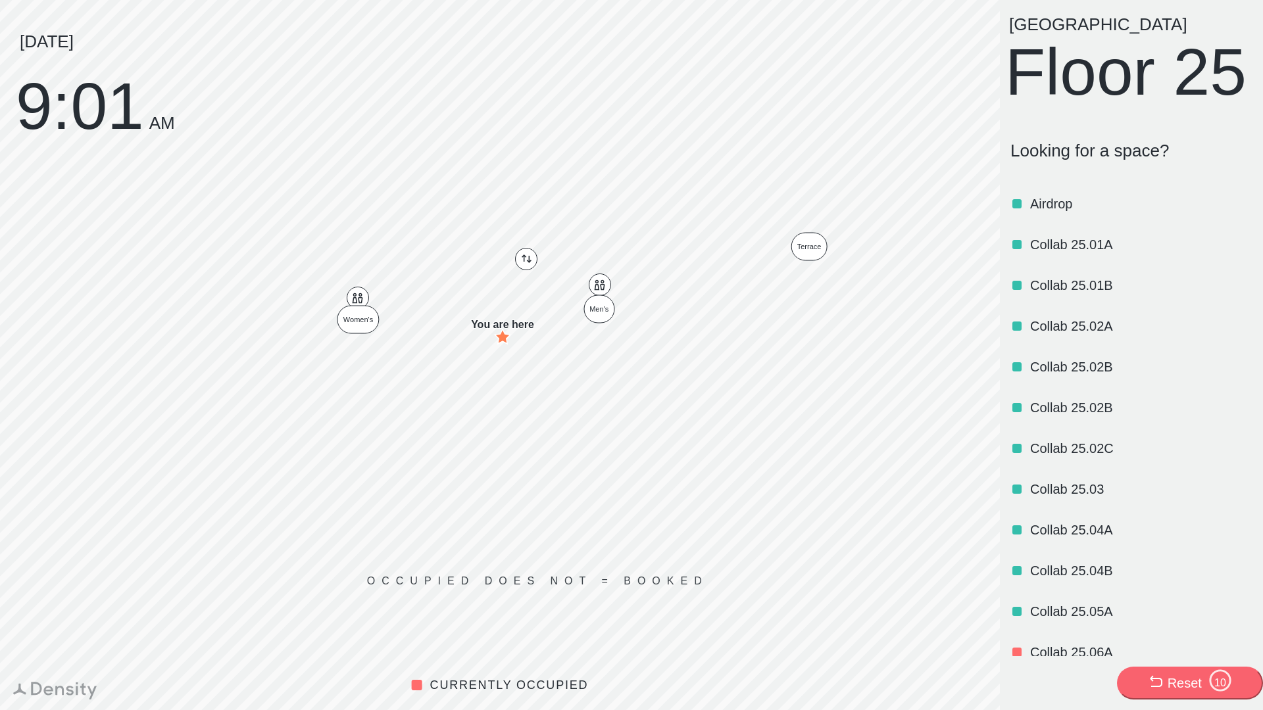 This screenshot has height=710, width=1263. I want to click on p: Collab 25.03, so click(1140, 489).